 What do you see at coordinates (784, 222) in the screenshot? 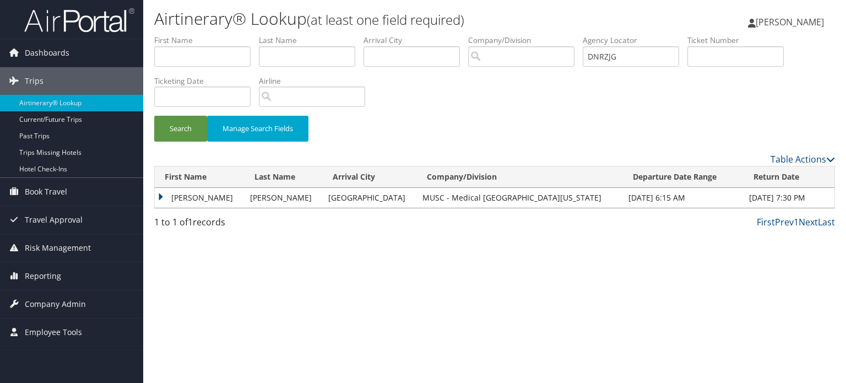
I see `a: Prev` at bounding box center [784, 222].